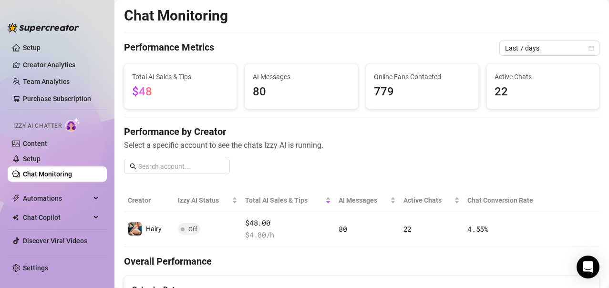 This screenshot has height=288, width=609. Describe the element at coordinates (204, 200) in the screenshot. I see `span: Izzy AI Status` at that location.